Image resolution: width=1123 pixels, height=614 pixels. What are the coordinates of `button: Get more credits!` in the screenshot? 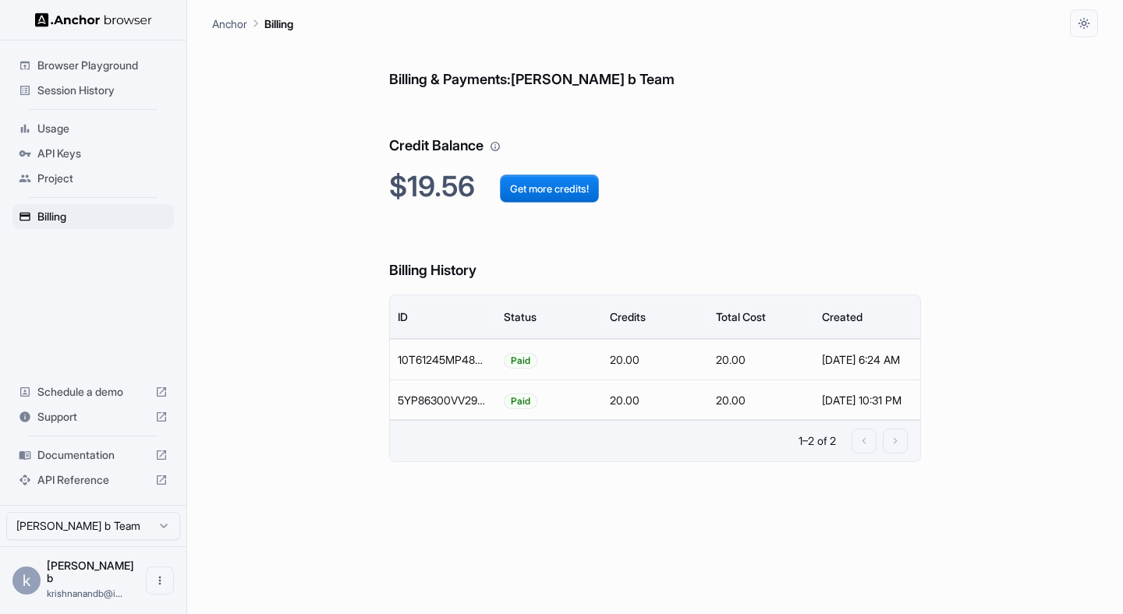 It's located at (549, 189).